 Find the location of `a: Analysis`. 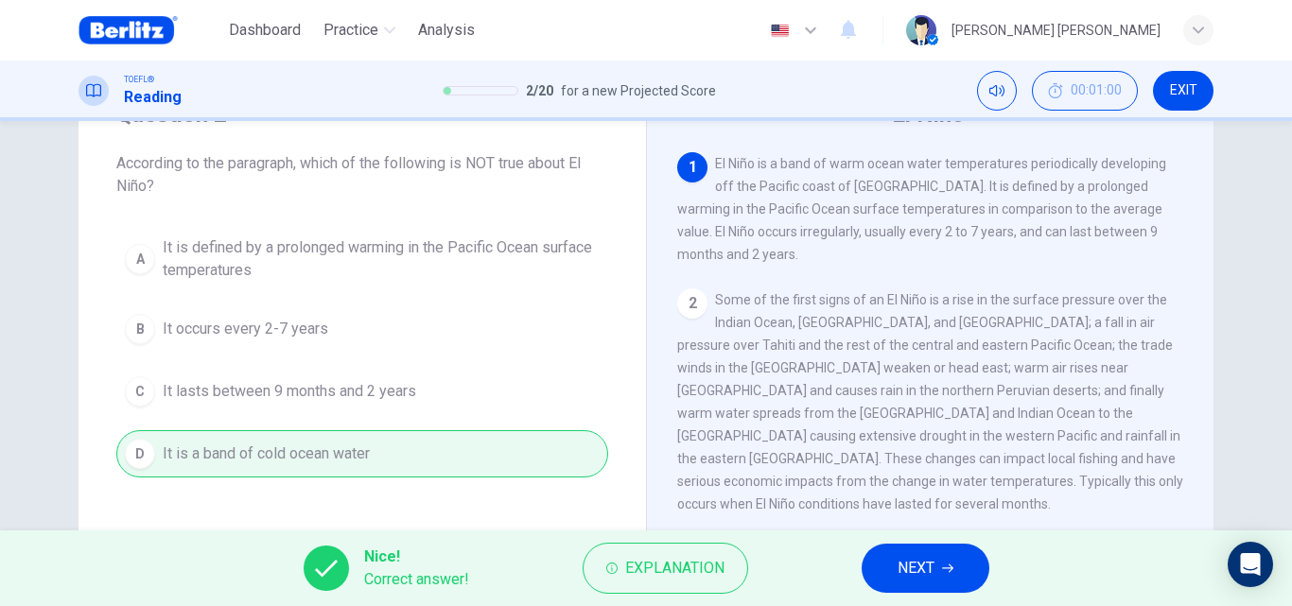

a: Analysis is located at coordinates (447, 30).